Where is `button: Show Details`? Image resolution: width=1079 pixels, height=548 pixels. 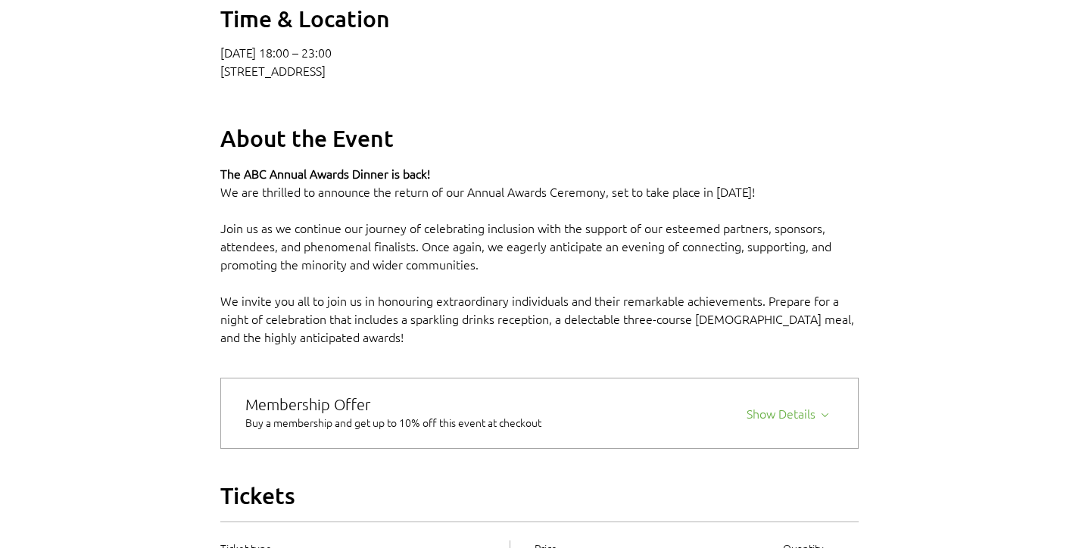
button: Show Details is located at coordinates (790, 411).